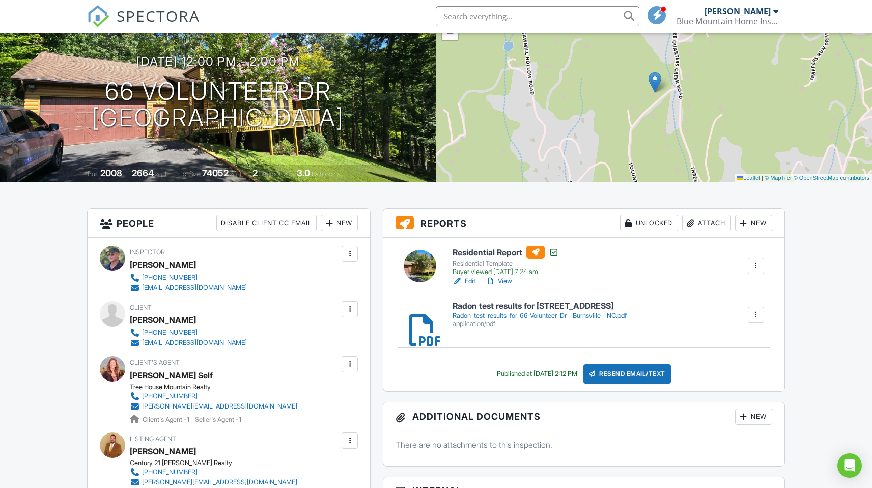 The width and height of the screenshot is (872, 488). Describe the element at coordinates (450, 33) in the screenshot. I see `a: Zoom out` at that location.